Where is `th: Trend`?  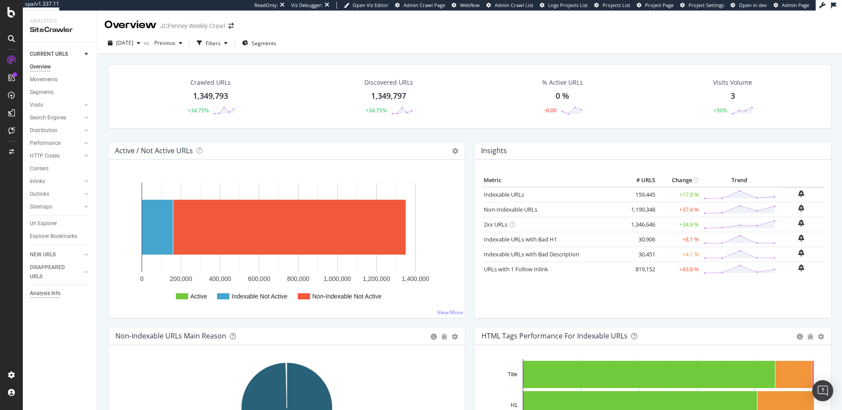 th: Trend is located at coordinates (740, 180).